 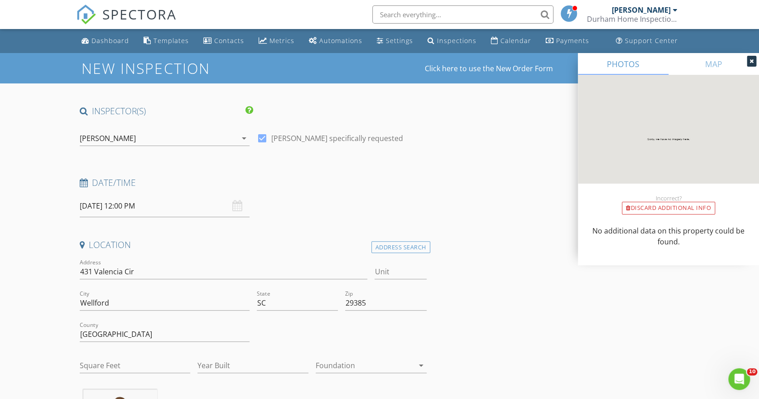 I want to click on h4: Location, so click(x=253, y=245).